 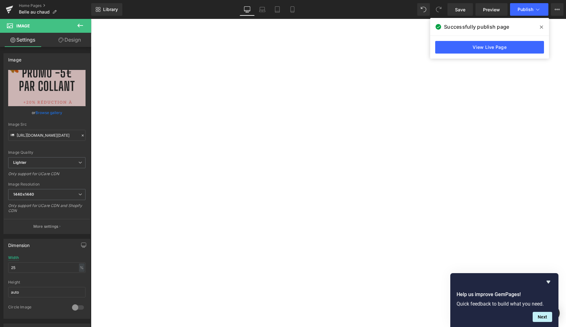 I want to click on div: Help us improve GemPages!, so click(x=505, y=300).